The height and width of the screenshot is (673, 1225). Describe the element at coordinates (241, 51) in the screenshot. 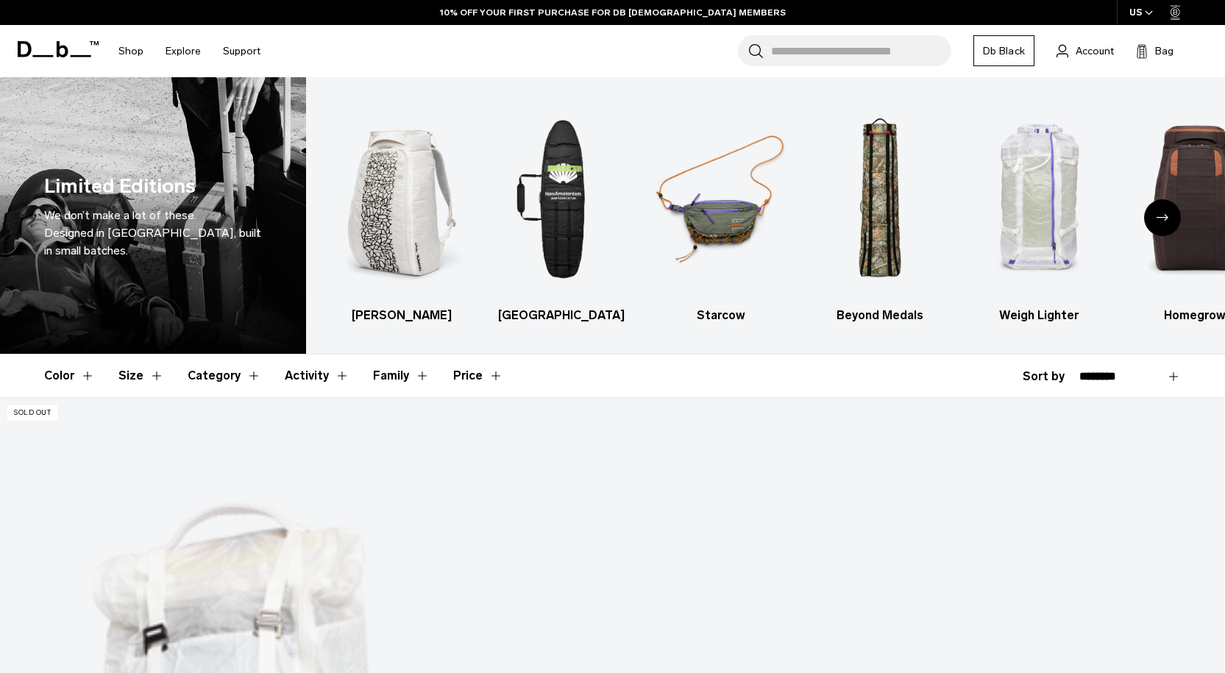

I see `a: Support` at that location.